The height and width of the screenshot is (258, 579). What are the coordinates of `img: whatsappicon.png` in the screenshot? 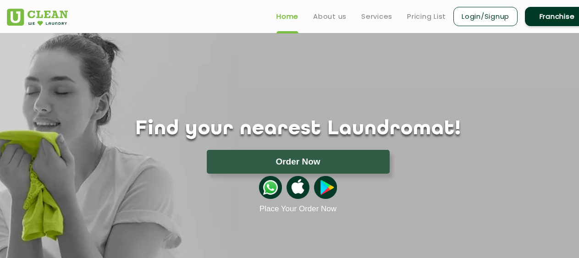 It's located at (271, 188).